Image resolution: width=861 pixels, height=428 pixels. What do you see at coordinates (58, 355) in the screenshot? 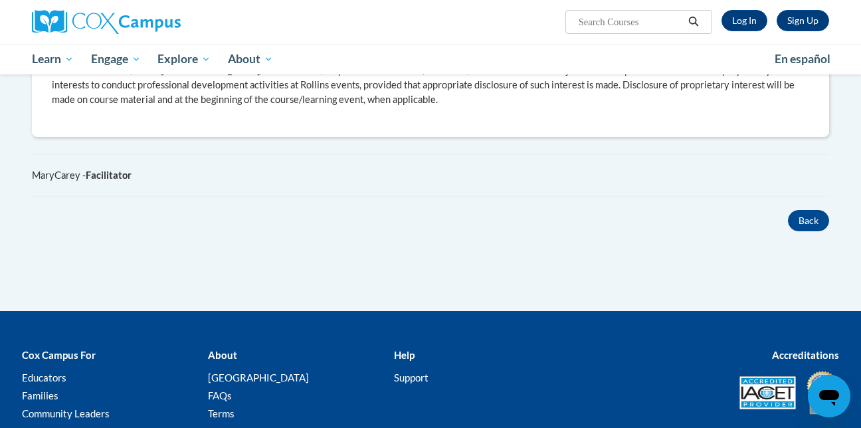
I see `b: Cox Campus For` at bounding box center [58, 355].